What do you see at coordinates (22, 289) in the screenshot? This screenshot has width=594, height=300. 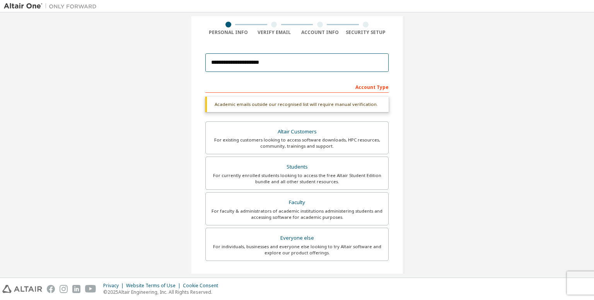 I see `img: altair_logo.svg` at bounding box center [22, 289].